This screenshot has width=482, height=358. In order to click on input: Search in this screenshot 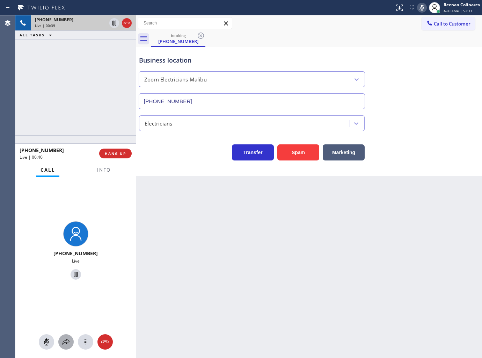, I will do `click(185, 23)`.